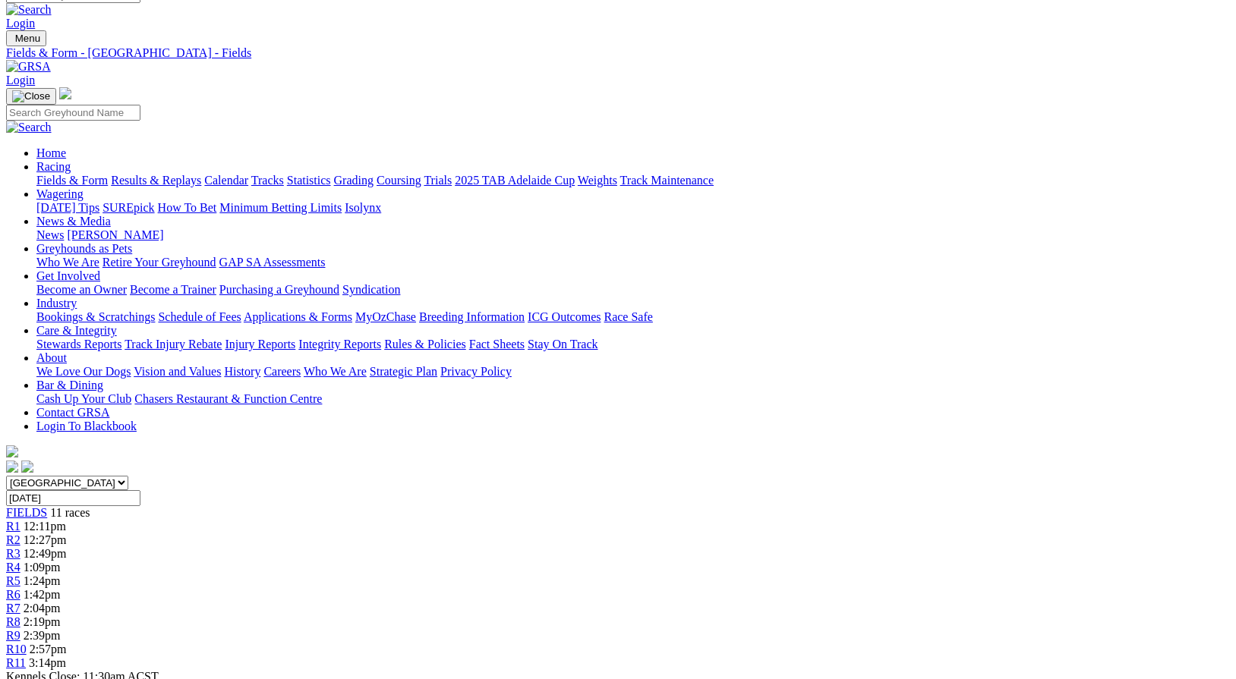 The height and width of the screenshot is (679, 1236). What do you see at coordinates (363, 207) in the screenshot?
I see `a: Isolynx` at bounding box center [363, 207].